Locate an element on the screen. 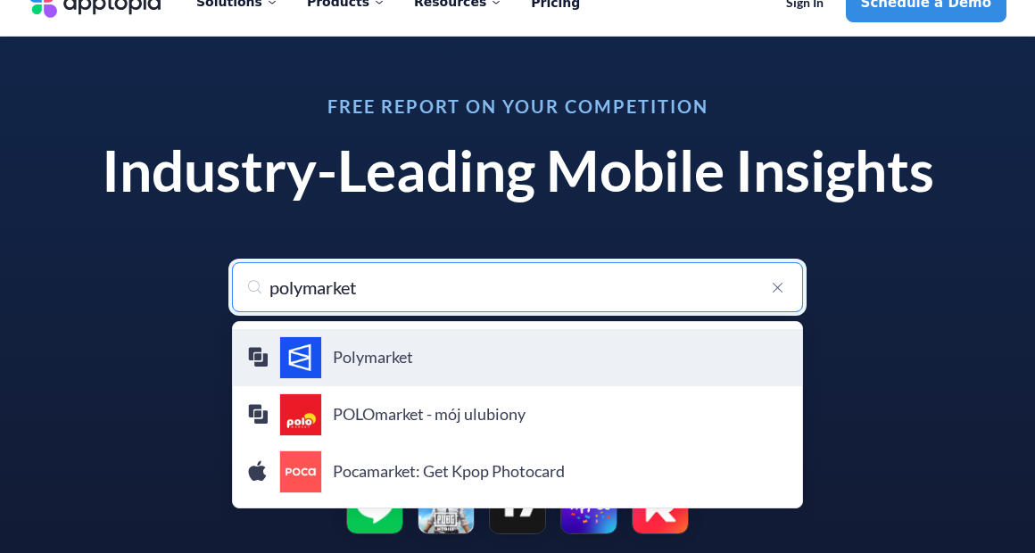 This screenshot has height=553, width=1035. img: Polymarket icon is located at coordinates (301, 358).